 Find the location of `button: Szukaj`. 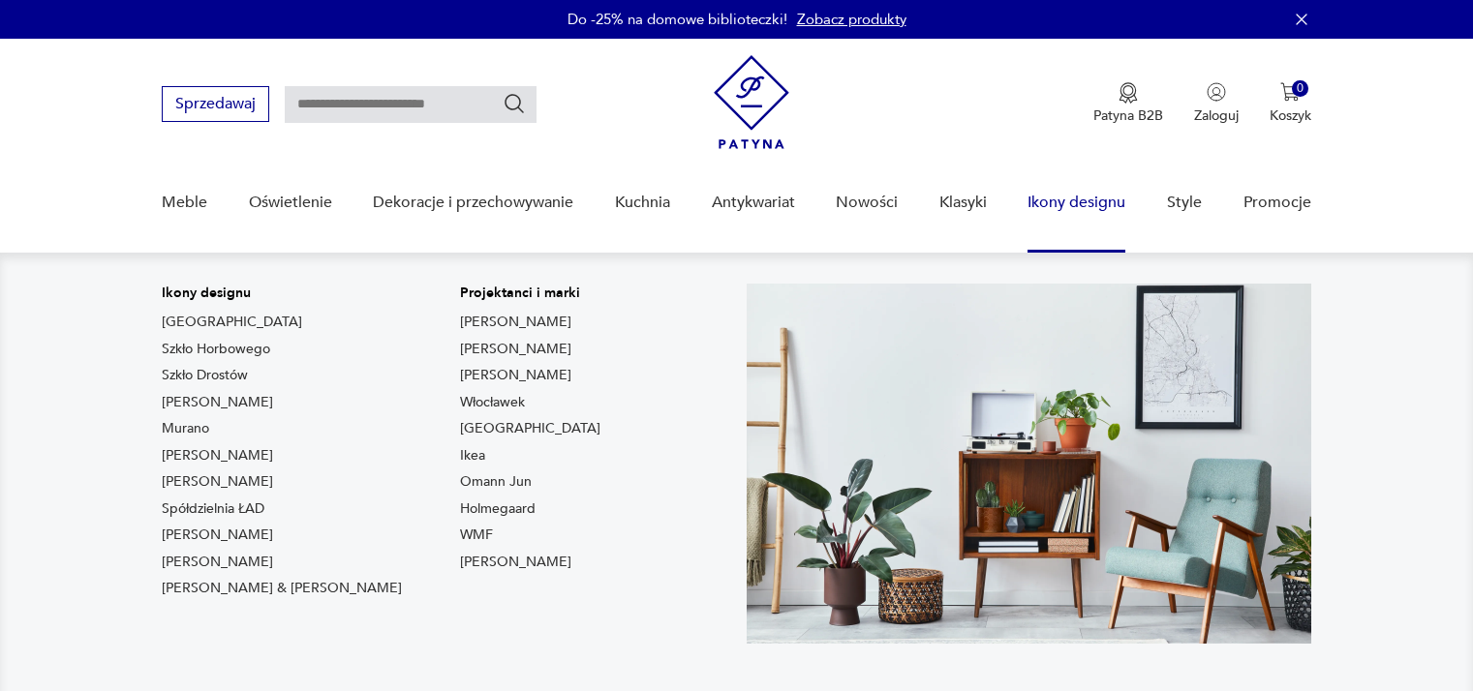

button: Szukaj is located at coordinates (514, 104).